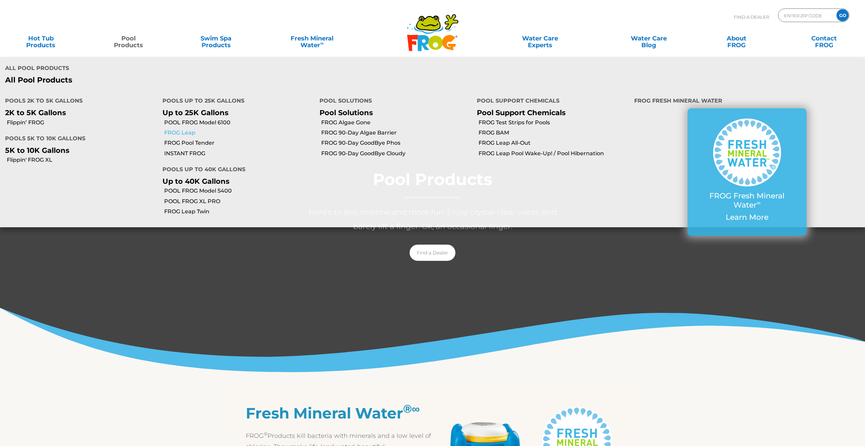 The height and width of the screenshot is (446, 865). What do you see at coordinates (806, 15) in the screenshot?
I see `input: Zip Code Form` at bounding box center [806, 15].